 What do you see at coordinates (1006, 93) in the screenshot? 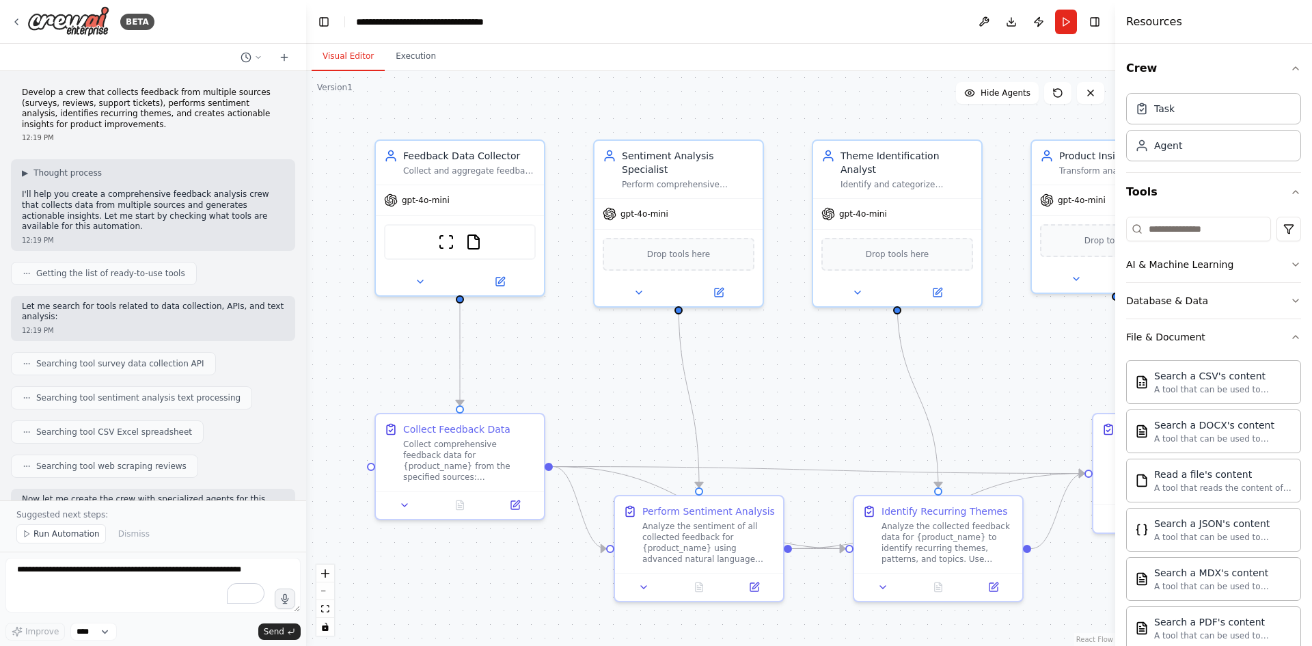
I see `span: Hide Agents` at bounding box center [1006, 93].